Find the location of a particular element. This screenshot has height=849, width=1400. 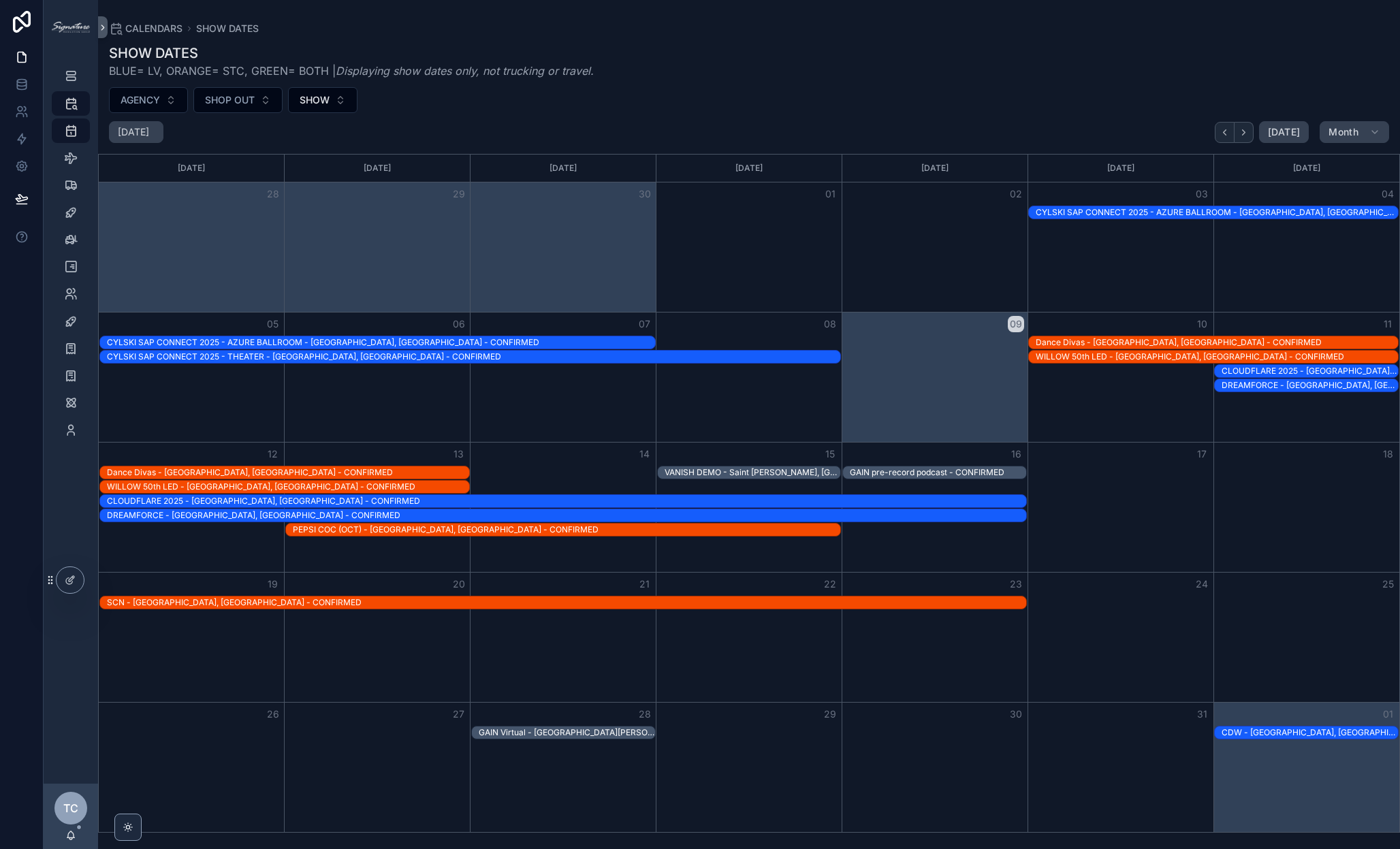

button: 09 is located at coordinates (1016, 324).